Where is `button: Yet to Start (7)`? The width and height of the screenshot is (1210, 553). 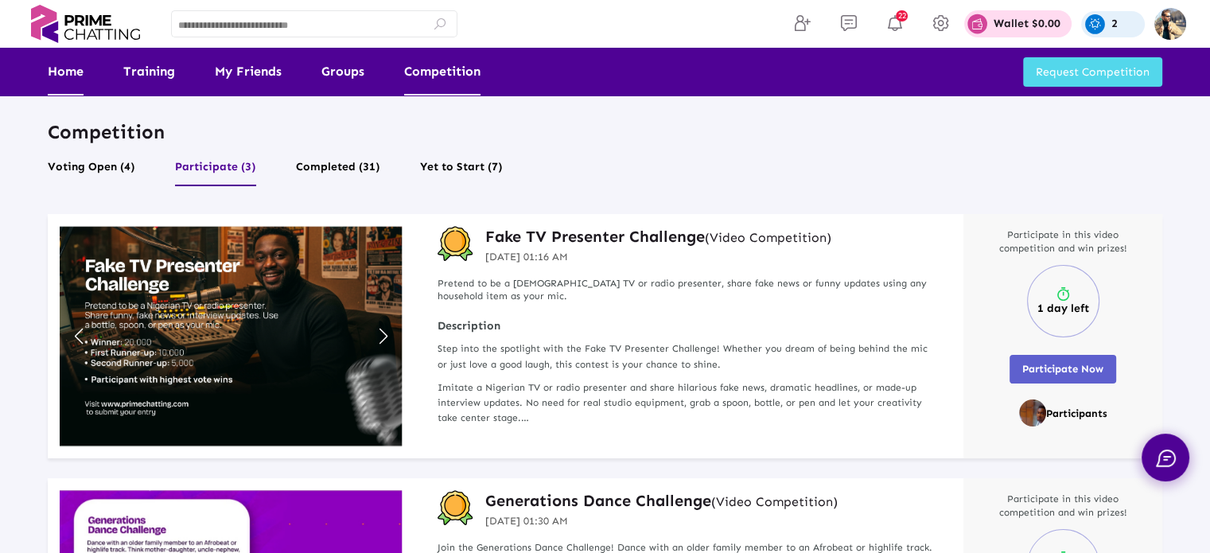 button: Yet to Start (7) is located at coordinates (461, 171).